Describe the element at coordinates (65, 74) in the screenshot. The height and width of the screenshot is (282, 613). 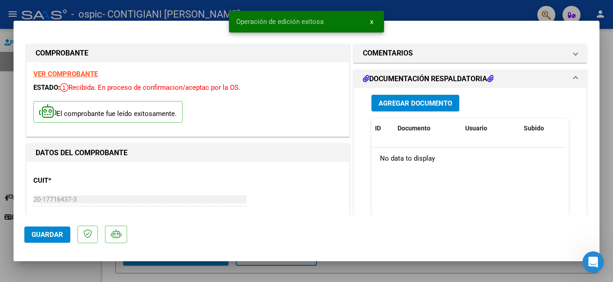
I see `strong: VER COMPROBANTE` at that location.